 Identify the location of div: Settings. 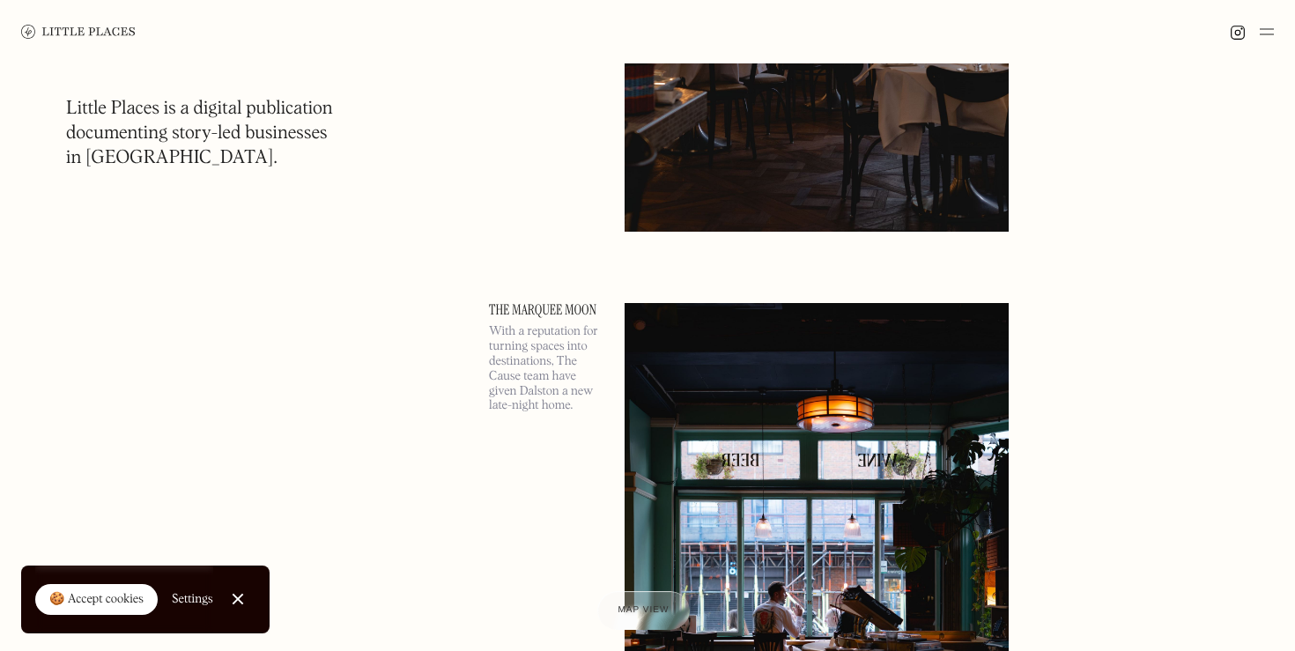
(192, 599).